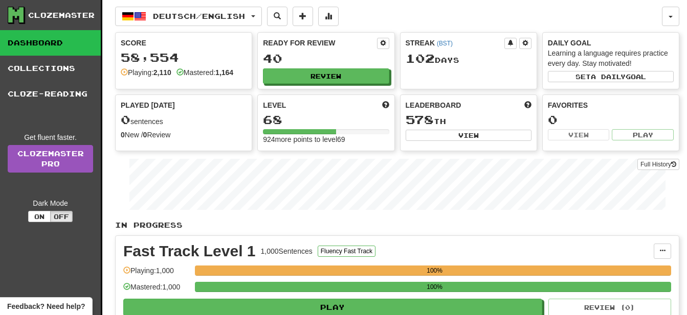 Image resolution: width=687 pixels, height=315 pixels. What do you see at coordinates (184, 135) in the screenshot?
I see `div: New / Review` at bounding box center [184, 135].